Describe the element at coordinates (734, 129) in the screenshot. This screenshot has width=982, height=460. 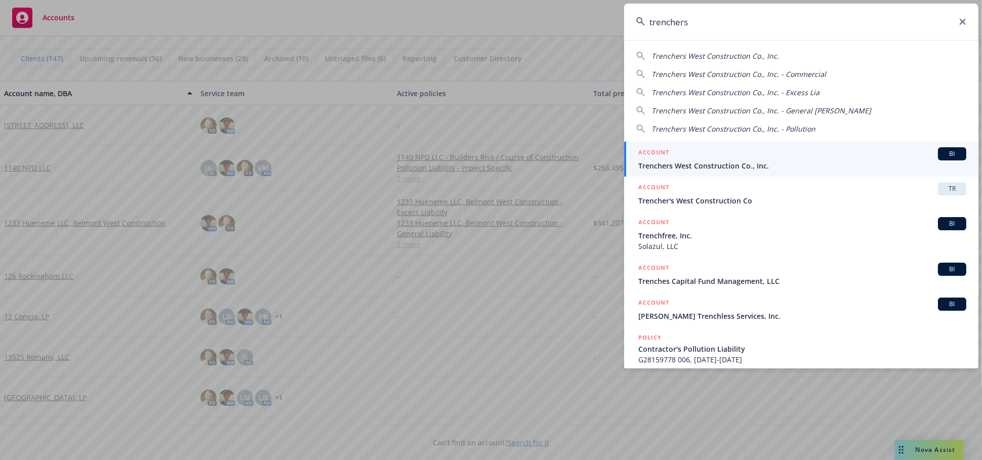
I see `span: Trenchers West Construction Co., Inc. - Pollution` at that location.